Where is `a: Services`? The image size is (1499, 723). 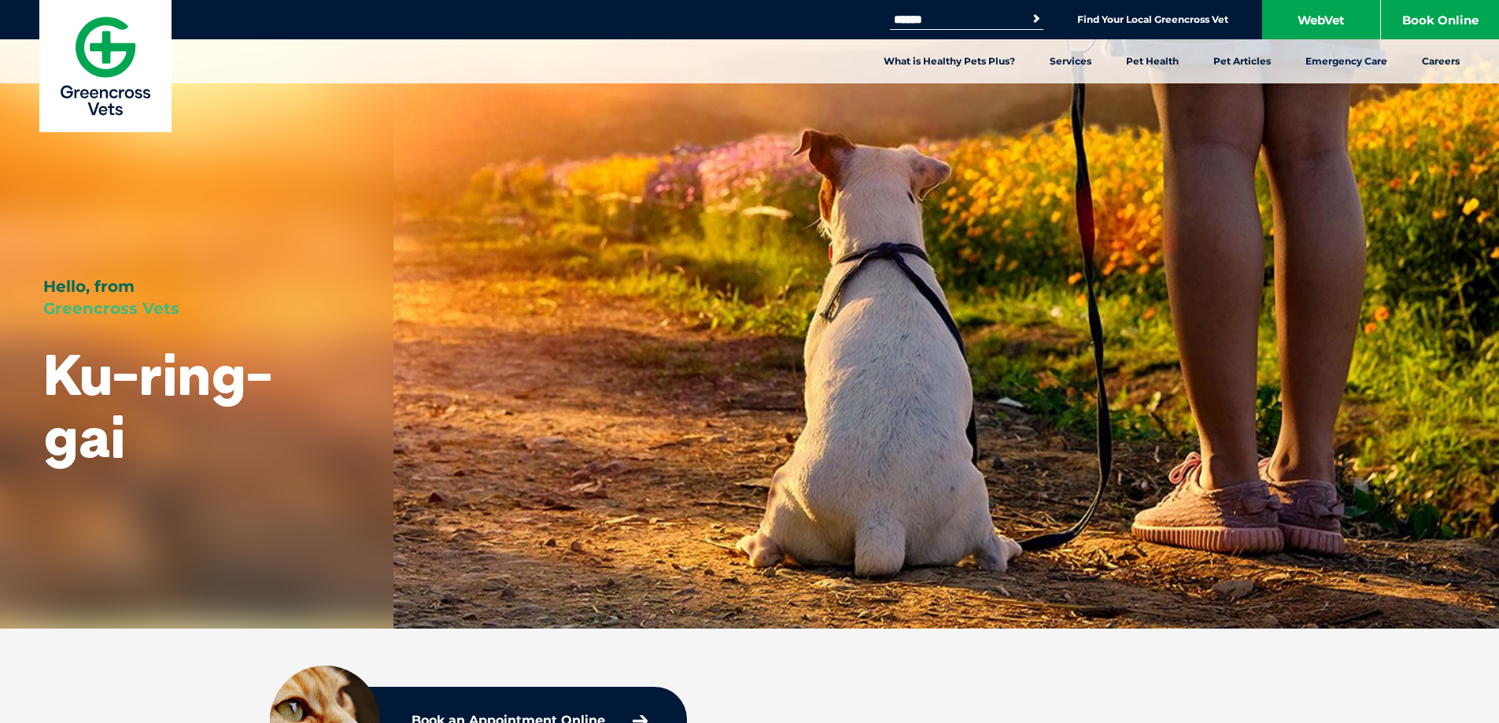 a: Services is located at coordinates (1070, 61).